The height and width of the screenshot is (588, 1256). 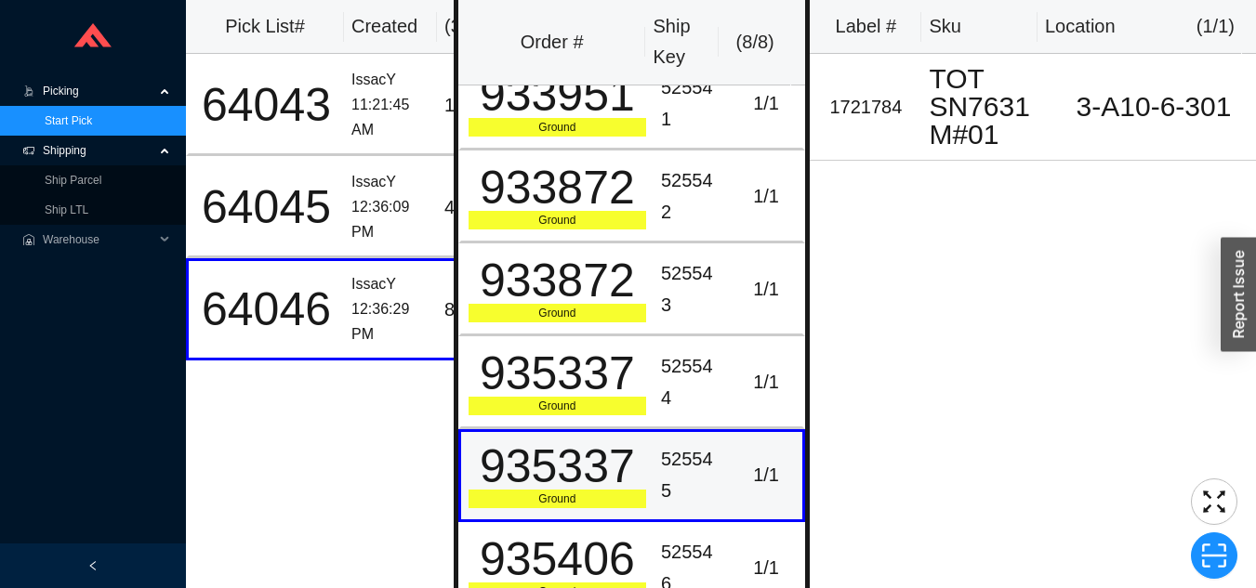 I want to click on div: 525542, so click(x=692, y=196).